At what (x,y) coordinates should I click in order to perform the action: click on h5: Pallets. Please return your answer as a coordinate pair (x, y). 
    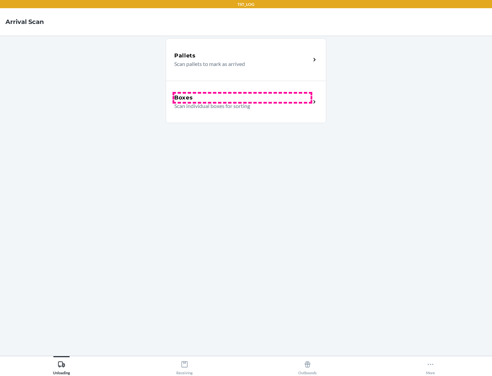
    Looking at the image, I should click on (185, 56).